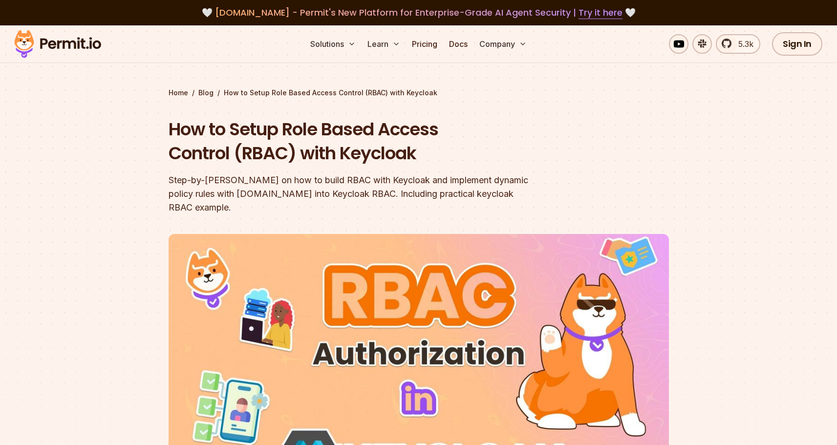 This screenshot has height=445, width=837. What do you see at coordinates (383, 44) in the screenshot?
I see `button: Learn` at bounding box center [383, 44].